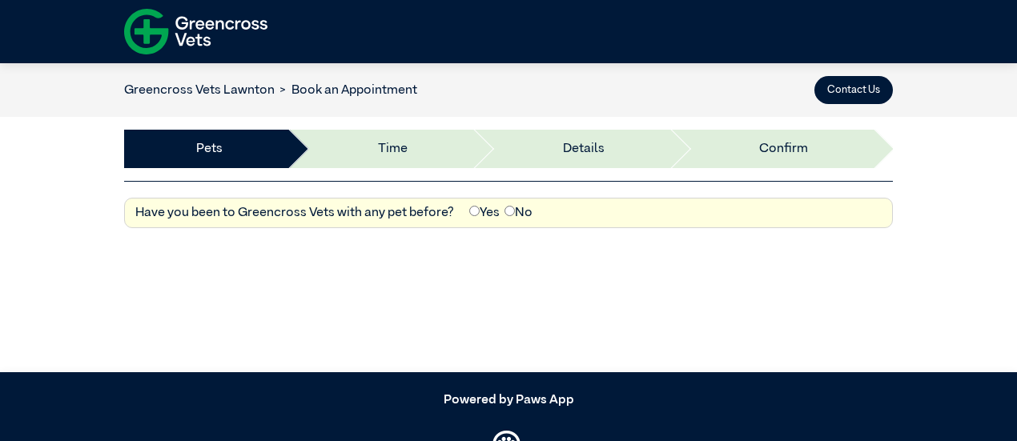 This screenshot has height=441, width=1017. Describe the element at coordinates (854, 90) in the screenshot. I see `button: Contact Us` at that location.